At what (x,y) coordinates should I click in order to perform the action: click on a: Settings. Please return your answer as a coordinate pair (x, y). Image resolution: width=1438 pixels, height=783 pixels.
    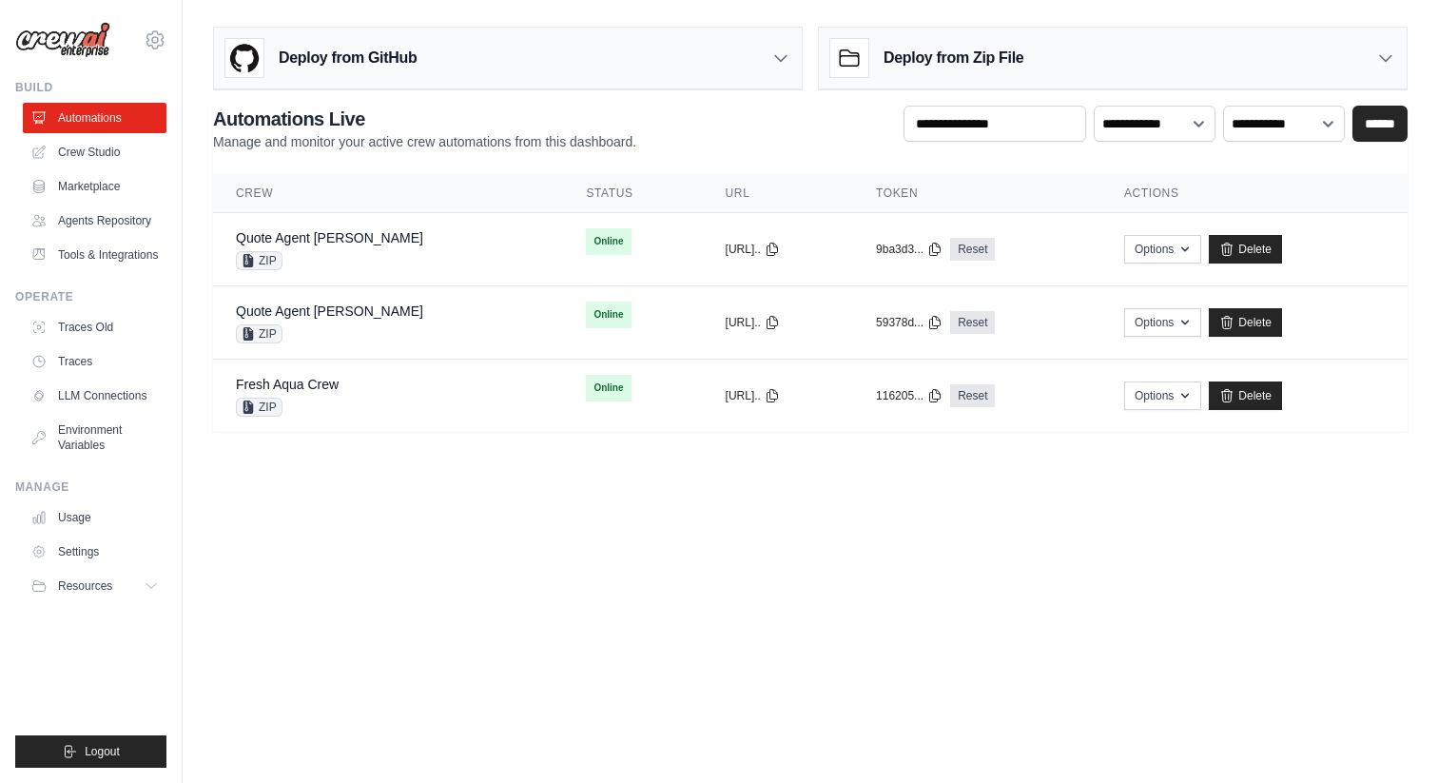
    Looking at the image, I should click on (94, 552).